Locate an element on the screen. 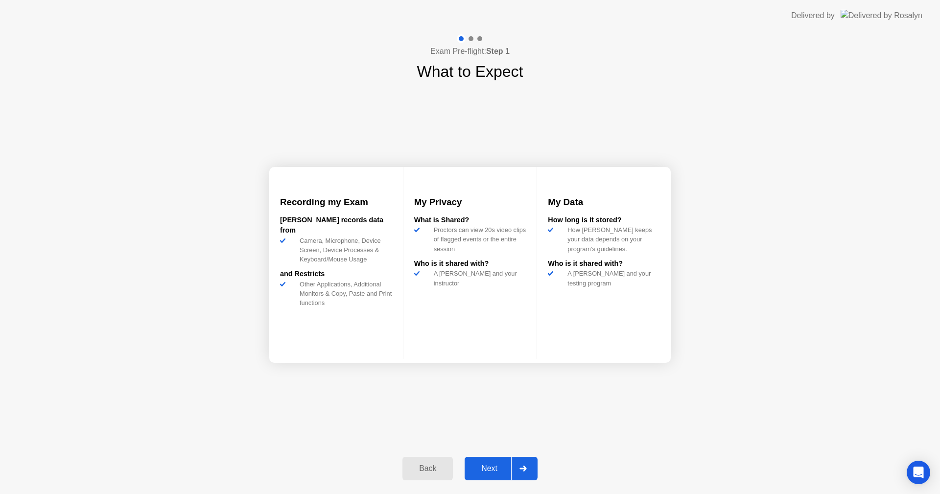 The image size is (940, 494). img: Delivered by Rosalyn is located at coordinates (881, 15).